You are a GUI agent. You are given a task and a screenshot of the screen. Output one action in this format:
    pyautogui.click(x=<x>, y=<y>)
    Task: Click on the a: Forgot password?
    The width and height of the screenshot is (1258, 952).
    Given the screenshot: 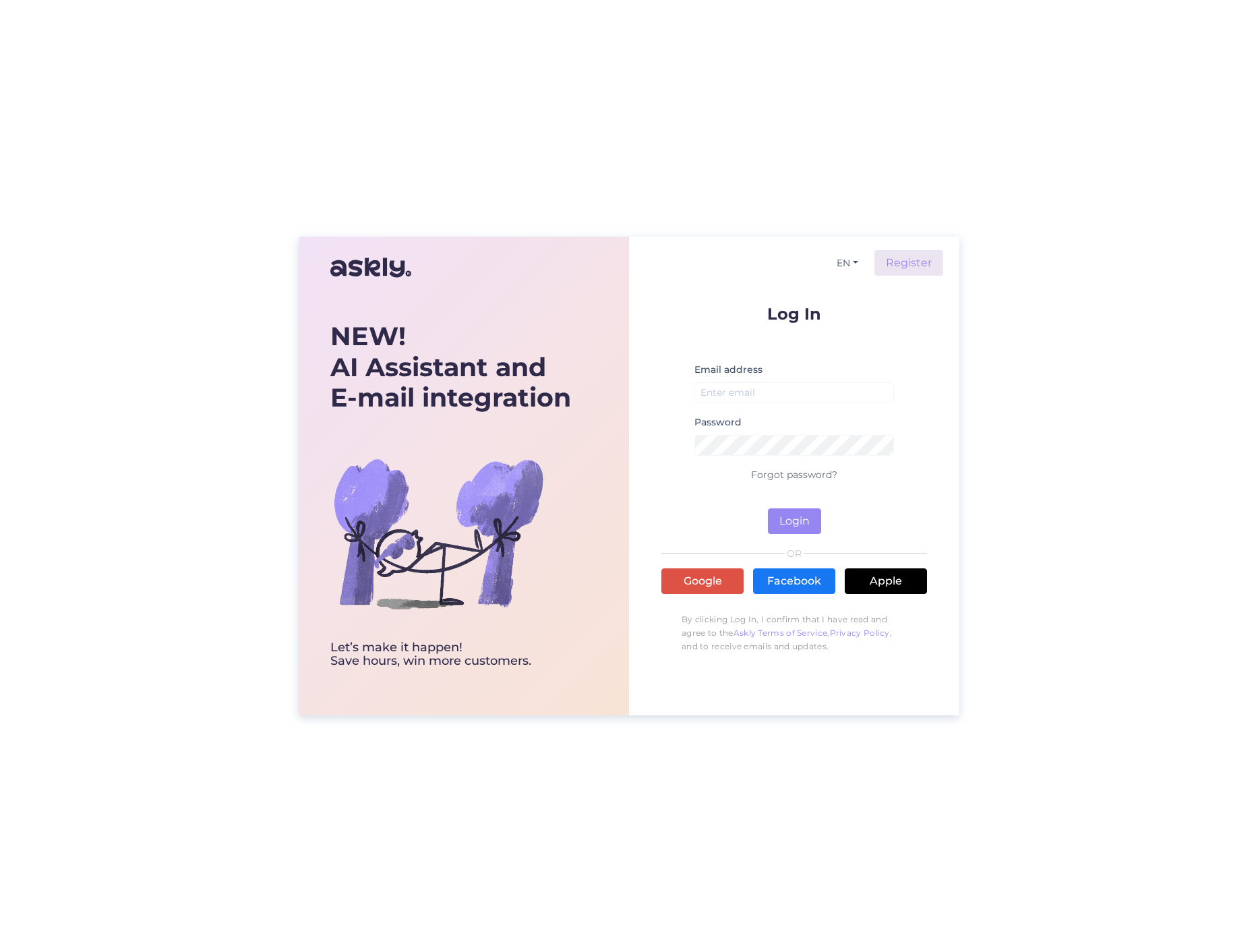 What is the action you would take?
    pyautogui.click(x=794, y=475)
    